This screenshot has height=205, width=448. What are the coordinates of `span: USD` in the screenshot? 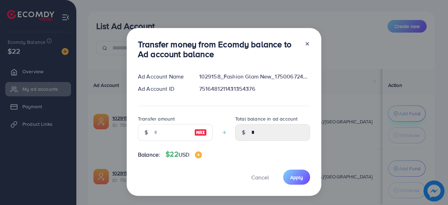 It's located at (184, 154).